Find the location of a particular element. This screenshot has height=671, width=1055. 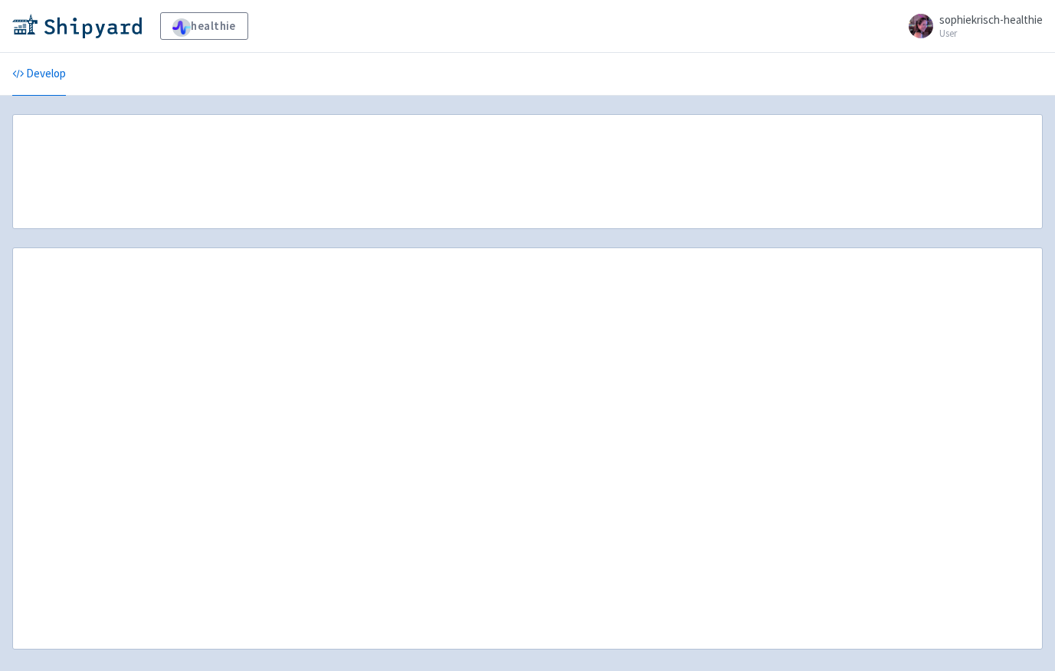

img: Shipyard logo is located at coordinates (77, 26).